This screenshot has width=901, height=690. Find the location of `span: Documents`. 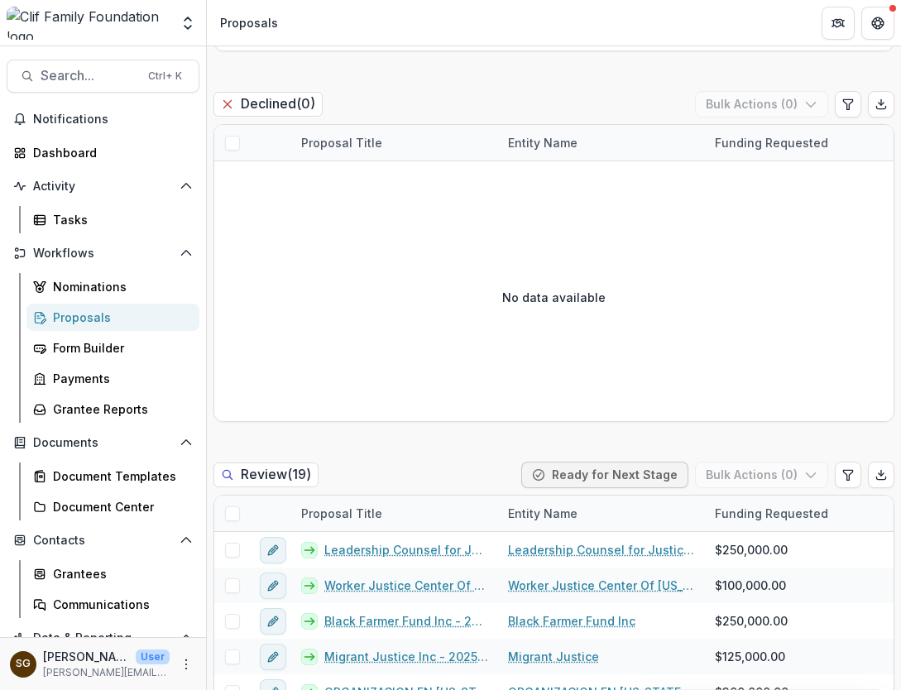

span: Documents is located at coordinates (103, 442).